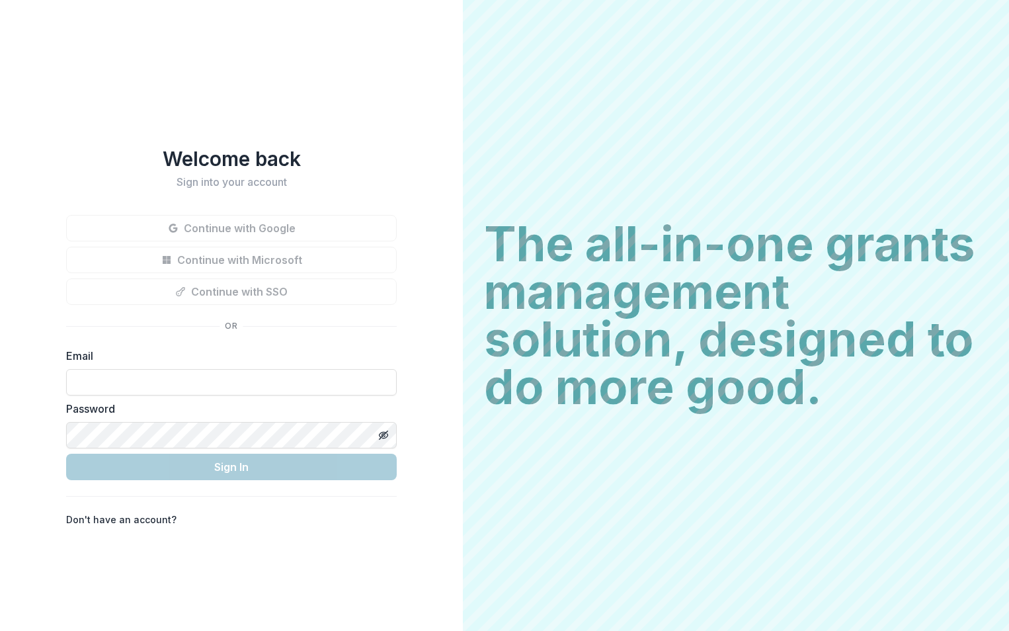 This screenshot has width=1009, height=631. Describe the element at coordinates (228, 356) in the screenshot. I see `label: Email` at that location.